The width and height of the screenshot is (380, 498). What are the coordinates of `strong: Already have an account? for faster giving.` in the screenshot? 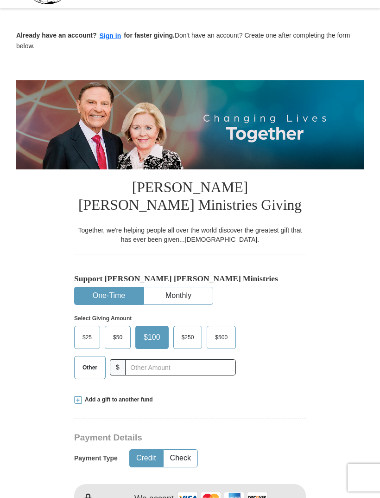 It's located at (96, 35).